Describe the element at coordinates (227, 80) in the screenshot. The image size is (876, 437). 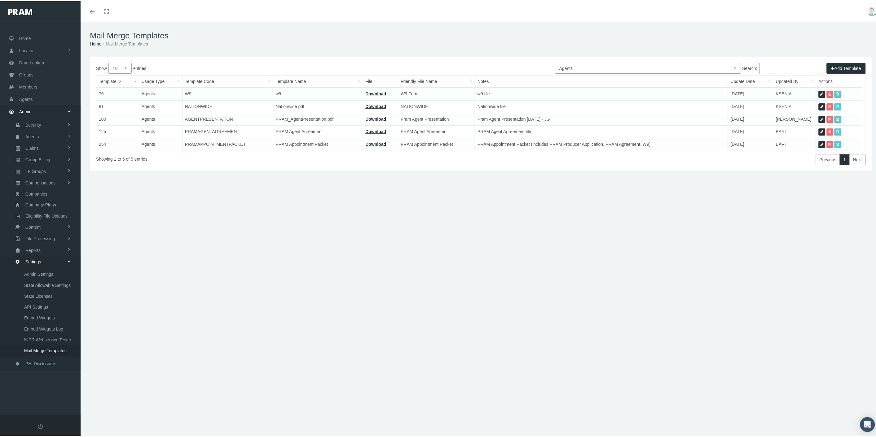
I see `th: Template Code: activate to sort column ascending` at that location.